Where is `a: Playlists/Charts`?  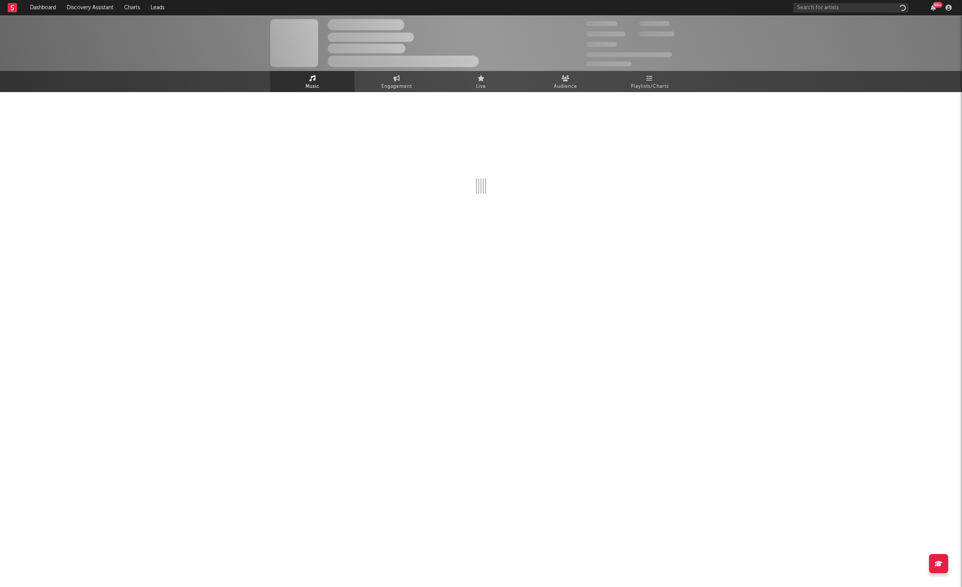 a: Playlists/Charts is located at coordinates (650, 81).